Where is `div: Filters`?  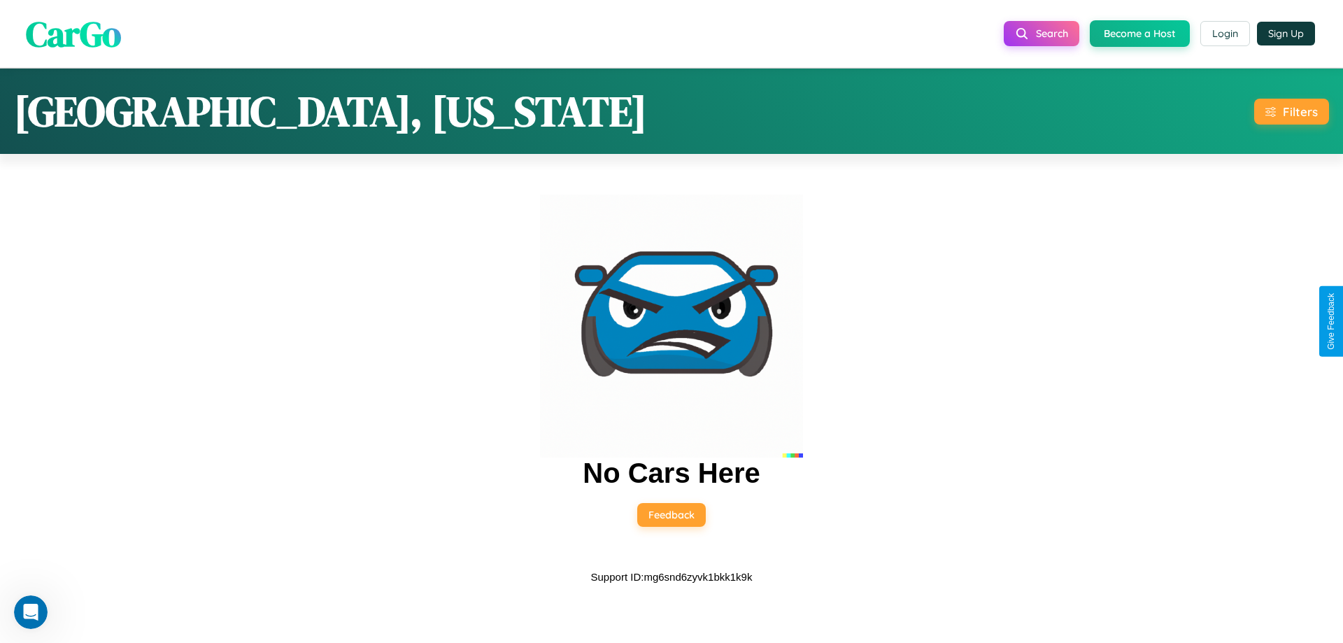 div: Filters is located at coordinates (1301, 111).